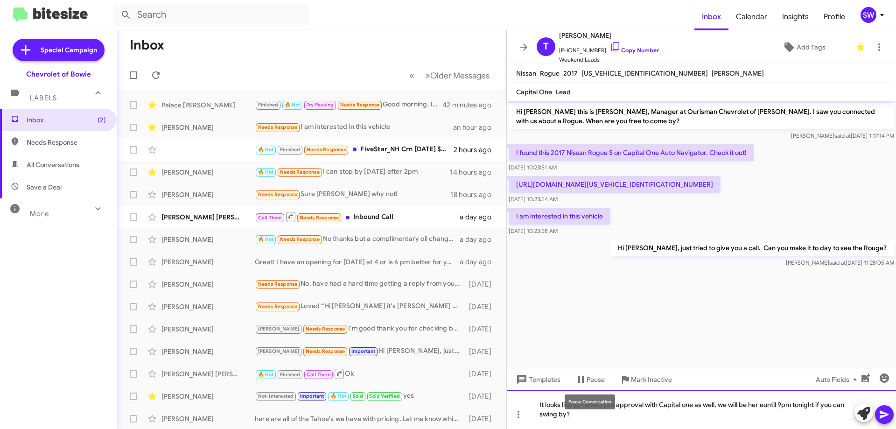  I want to click on span: All Conversations, so click(53, 165).